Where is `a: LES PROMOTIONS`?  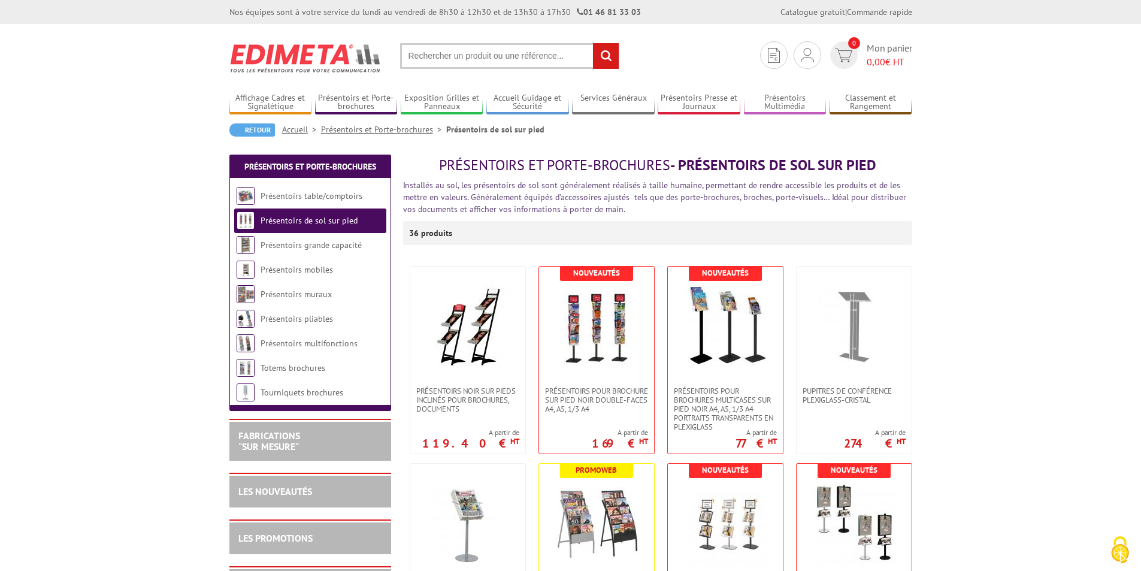 a: LES PROMOTIONS is located at coordinates (276, 538).